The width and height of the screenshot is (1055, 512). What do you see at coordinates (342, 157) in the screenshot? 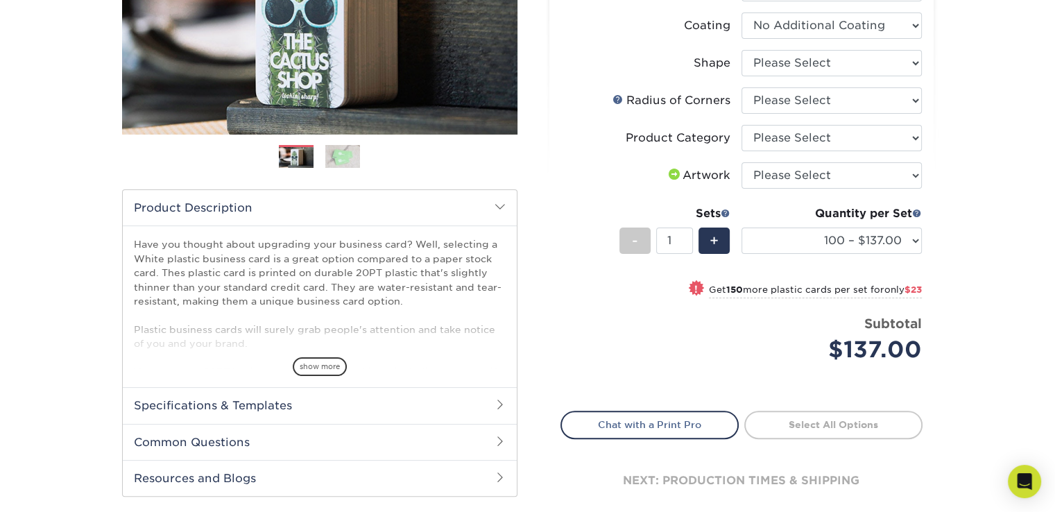
I see `img: Plastic Cards 02` at bounding box center [342, 157].